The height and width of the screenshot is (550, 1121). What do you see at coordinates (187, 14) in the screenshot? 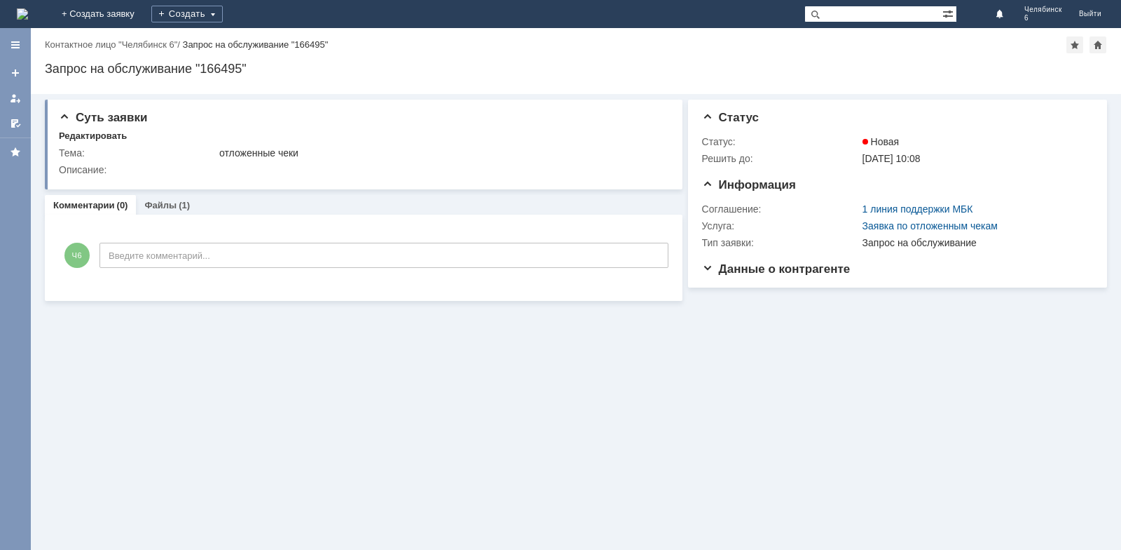
I see `div: Создать` at bounding box center [187, 14].